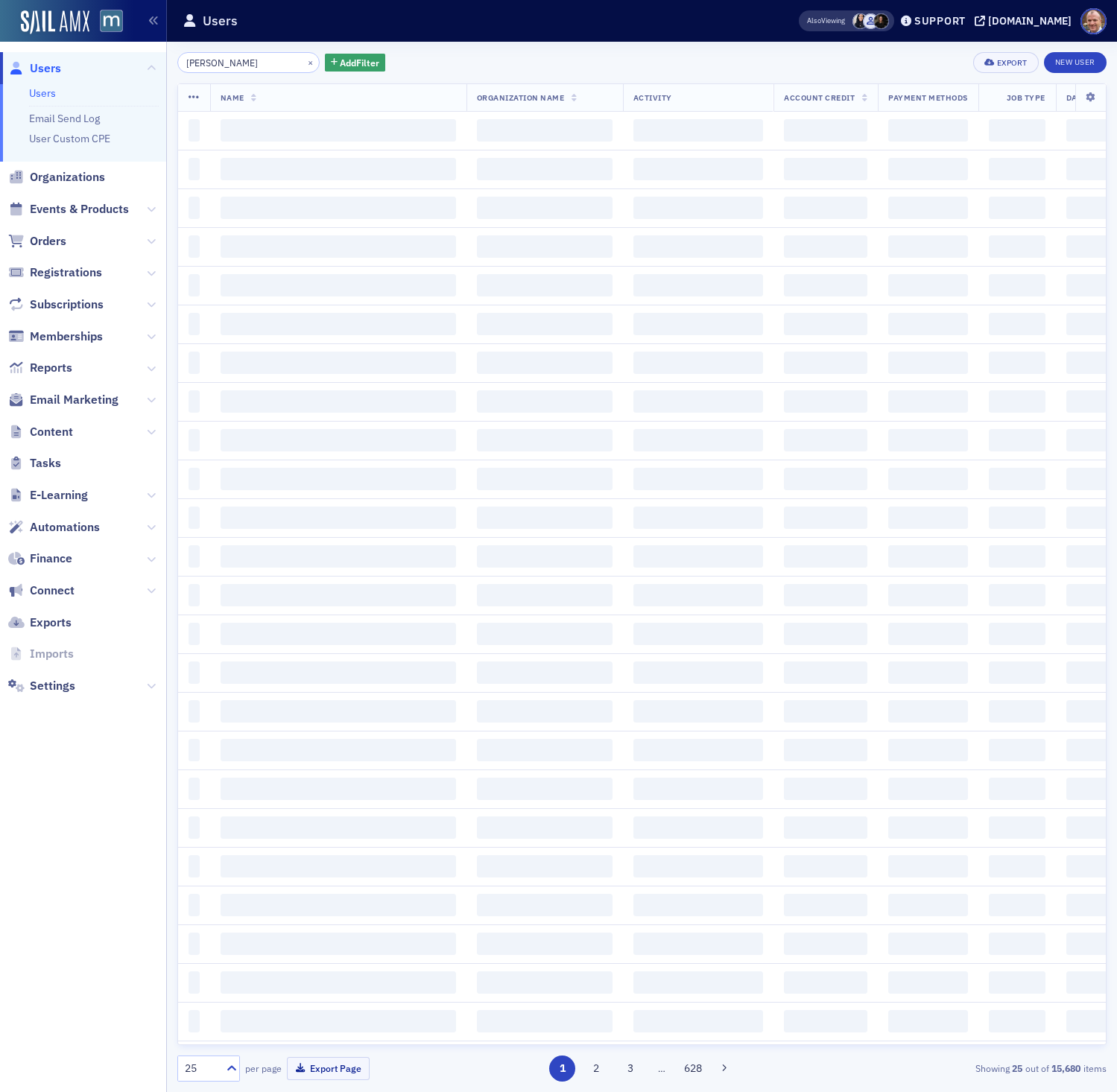  I want to click on div: Showing out of items, so click(957, 1068).